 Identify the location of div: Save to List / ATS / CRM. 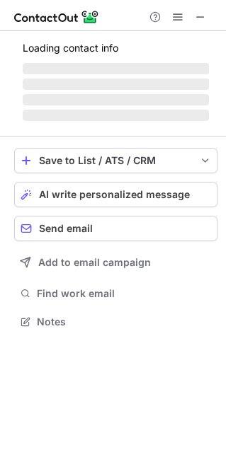
(115, 161).